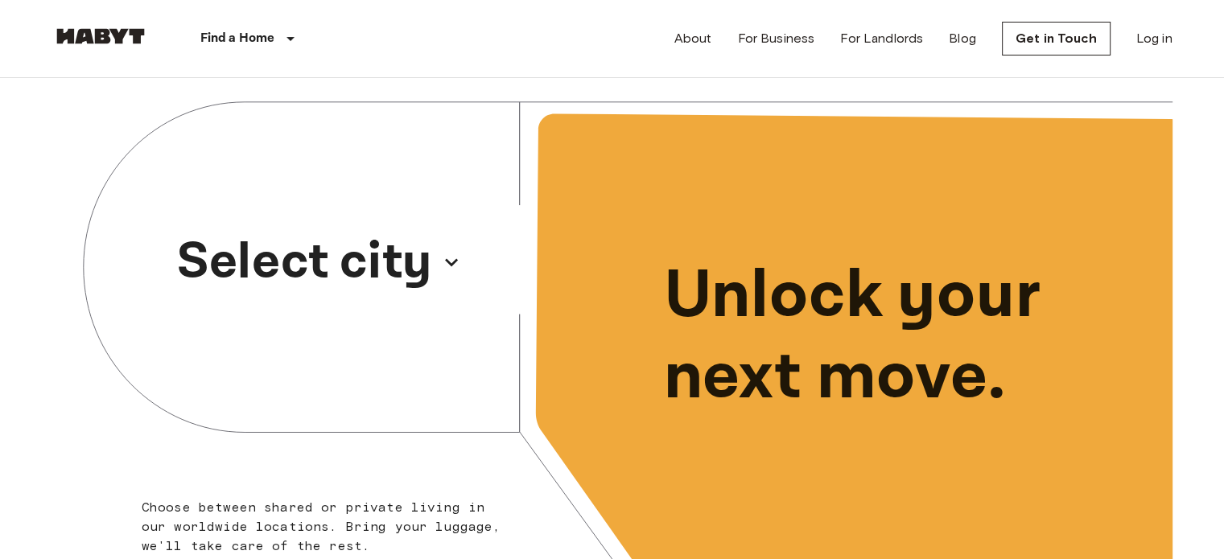 Image resolution: width=1224 pixels, height=559 pixels. I want to click on p: Select city, so click(304, 262).